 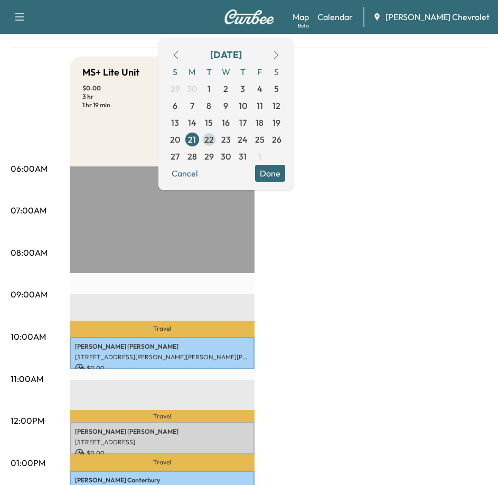 I want to click on span: 26, so click(x=277, y=139).